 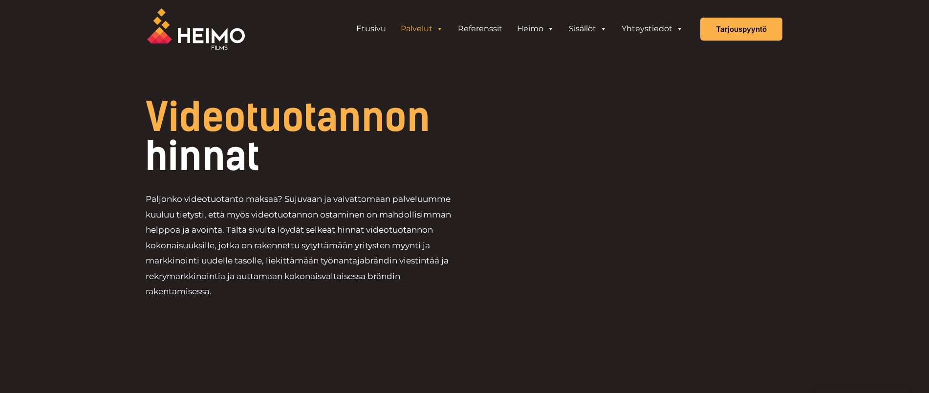 I want to click on div: Tarjouspyyntö, so click(x=741, y=29).